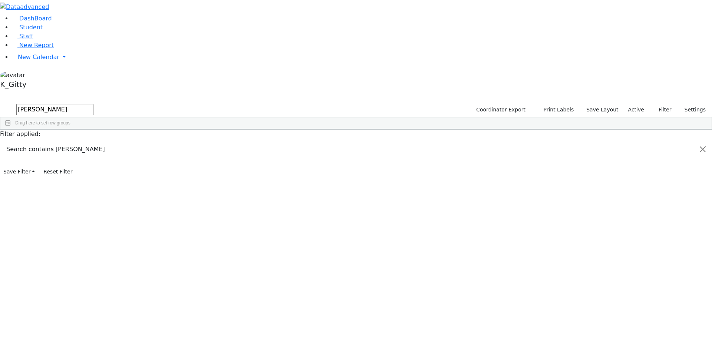 Image resolution: width=712 pixels, height=351 pixels. What do you see at coordinates (500, 109) in the screenshot?
I see `button: Coordinator Export` at bounding box center [500, 109].